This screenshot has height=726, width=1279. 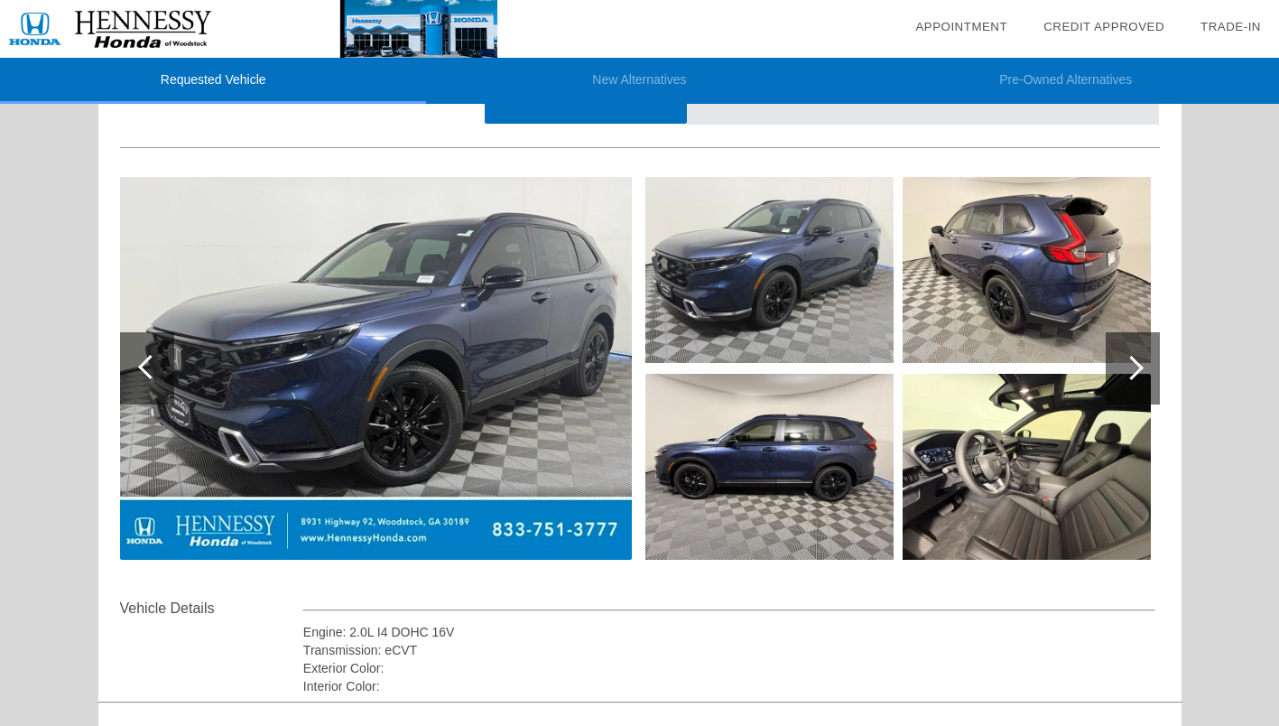 I want to click on img: 20d4c48d-bc1e-4937-aa3d-237b3bcbc2e8.jpeg, so click(x=769, y=270).